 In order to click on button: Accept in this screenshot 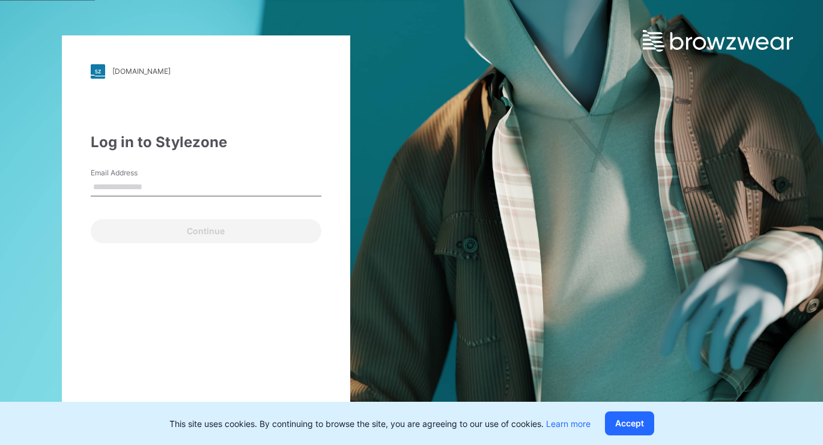, I will do `click(630, 424)`.